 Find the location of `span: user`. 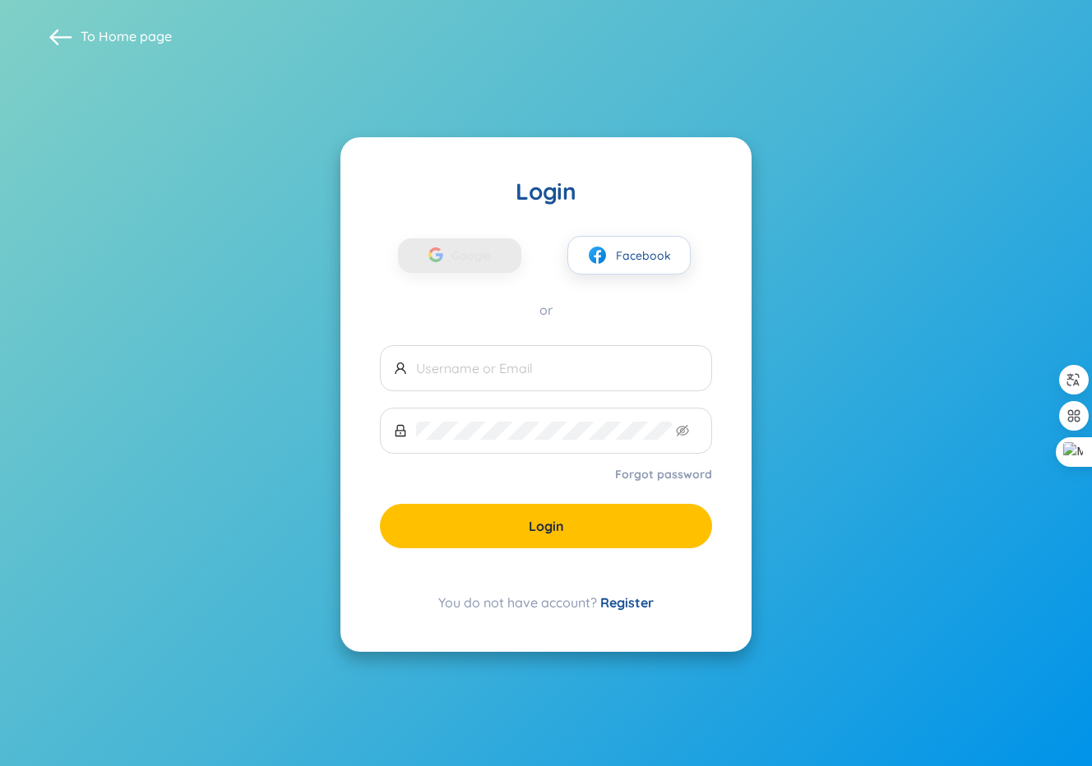

span: user is located at coordinates (400, 368).